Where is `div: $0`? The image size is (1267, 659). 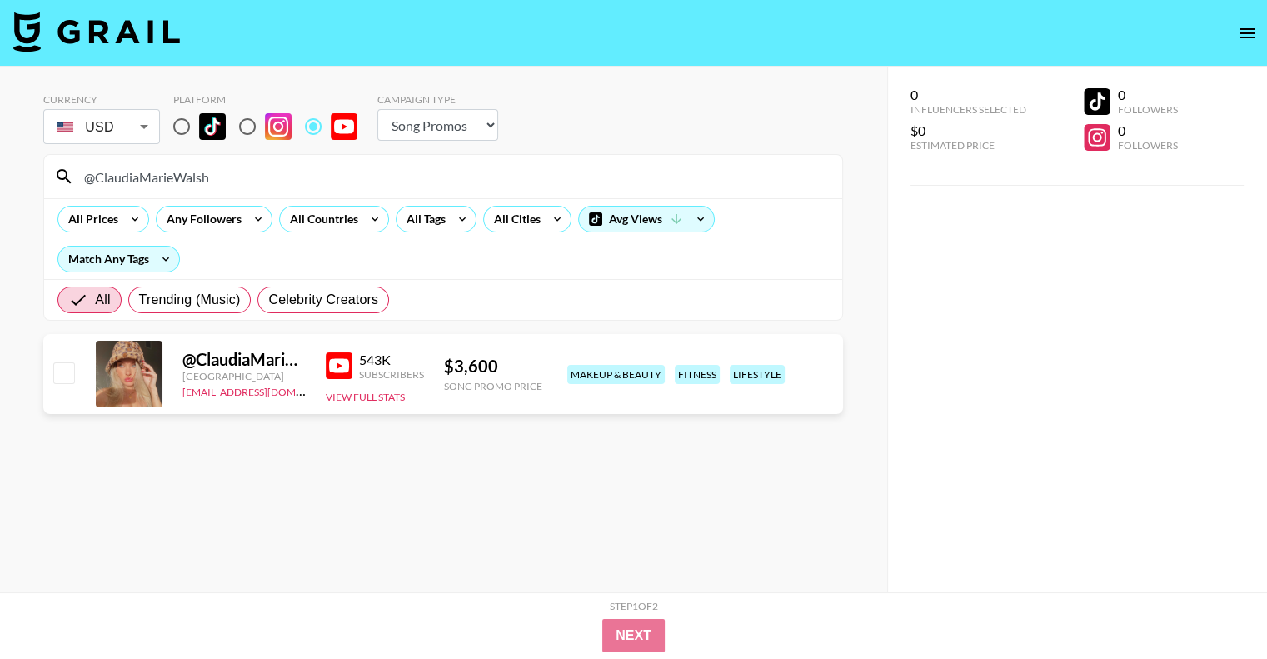 div: $0 is located at coordinates (968, 131).